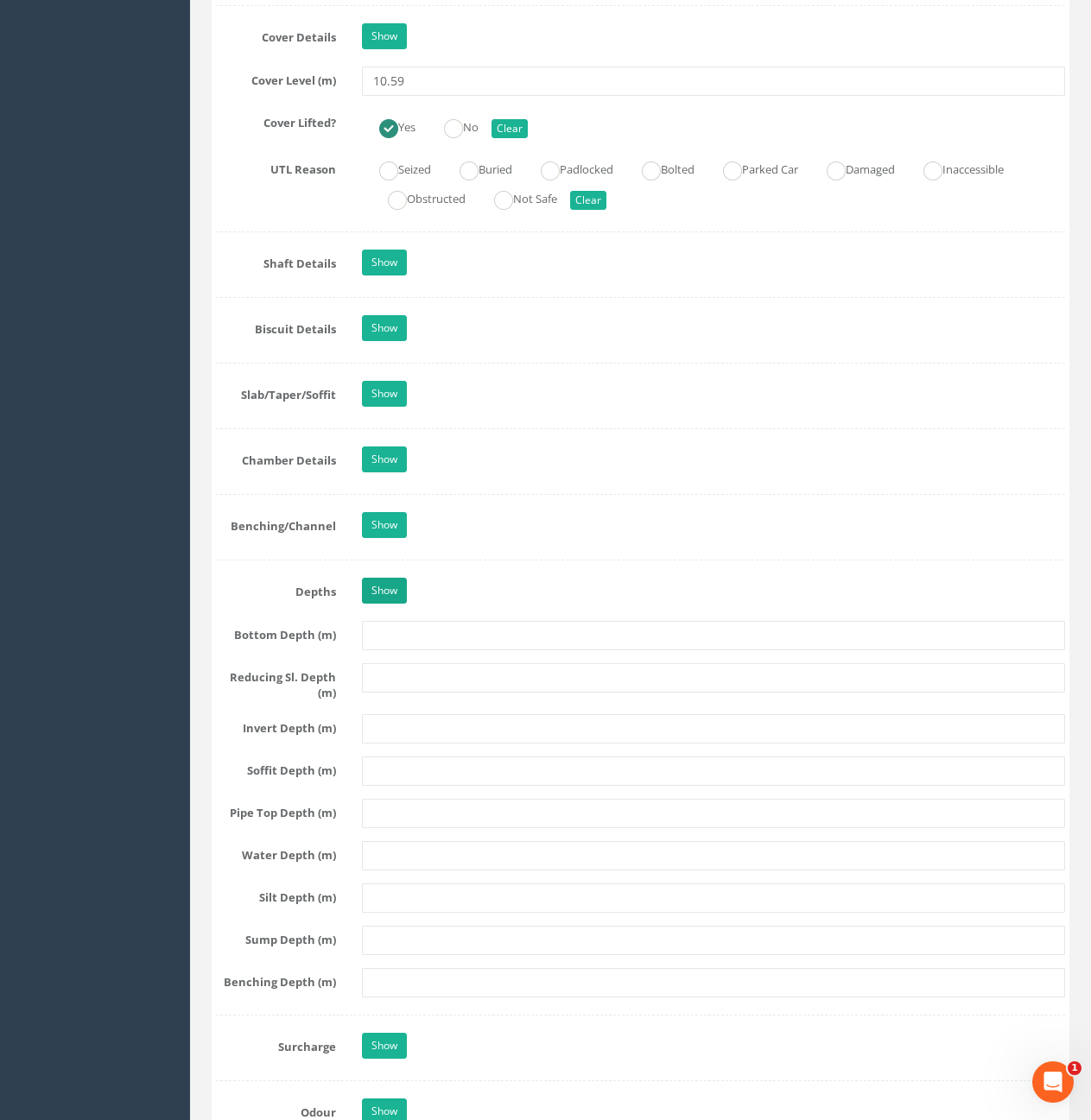 The height and width of the screenshot is (1120, 1091). What do you see at coordinates (568, 168) in the screenshot?
I see `label: Padlocked` at bounding box center [568, 168].